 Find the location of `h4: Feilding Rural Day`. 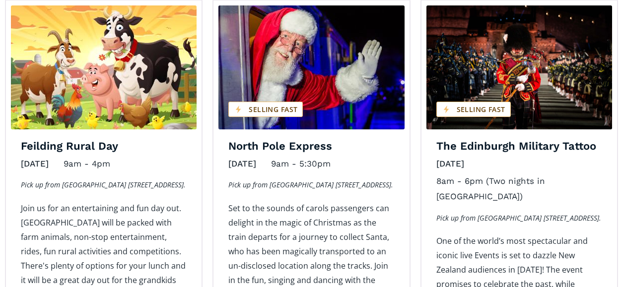

h4: Feilding Rural Day is located at coordinates (104, 146).